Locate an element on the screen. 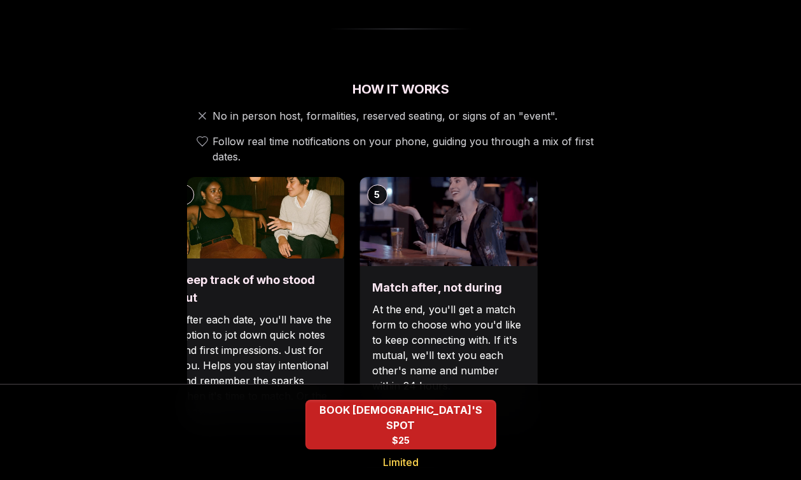 The width and height of the screenshot is (801, 480). p: After each date, you'll have the option to jot down quick notes and first impressions. Just for y... is located at coordinates (255, 365).